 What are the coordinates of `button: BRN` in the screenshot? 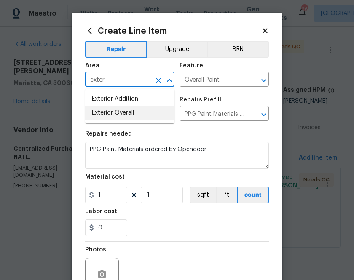 It's located at (238, 49).